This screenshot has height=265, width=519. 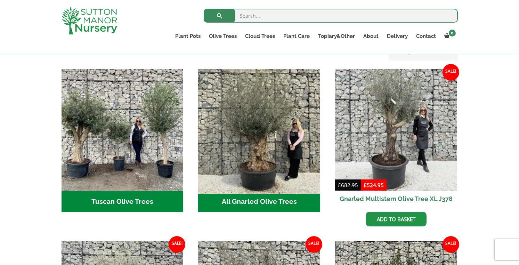 What do you see at coordinates (331, 16) in the screenshot?
I see `input: Search...` at bounding box center [331, 16].